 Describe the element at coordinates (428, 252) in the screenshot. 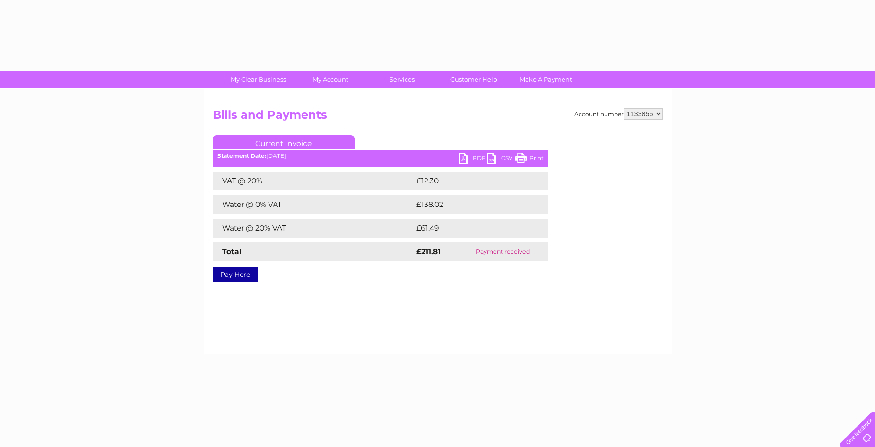

I see `strong: £211.81` at that location.